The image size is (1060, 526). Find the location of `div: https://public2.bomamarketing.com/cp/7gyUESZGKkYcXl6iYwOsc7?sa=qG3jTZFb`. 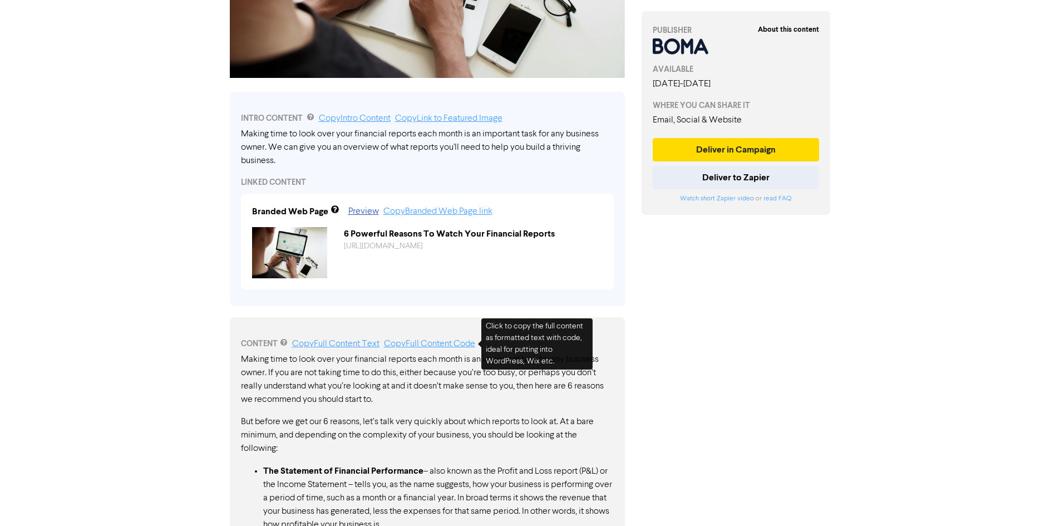

div: https://public2.bomamarketing.com/cp/7gyUESZGKkYcXl6iYwOsc7?sa=qG3jTZFb is located at coordinates (473, 246).